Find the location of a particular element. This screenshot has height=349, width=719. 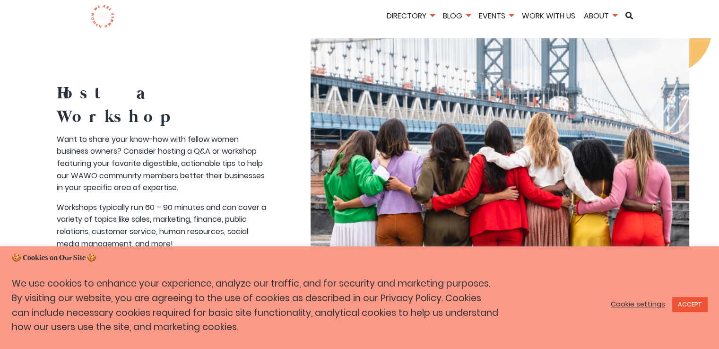

a: ACCEPT is located at coordinates (690, 304).